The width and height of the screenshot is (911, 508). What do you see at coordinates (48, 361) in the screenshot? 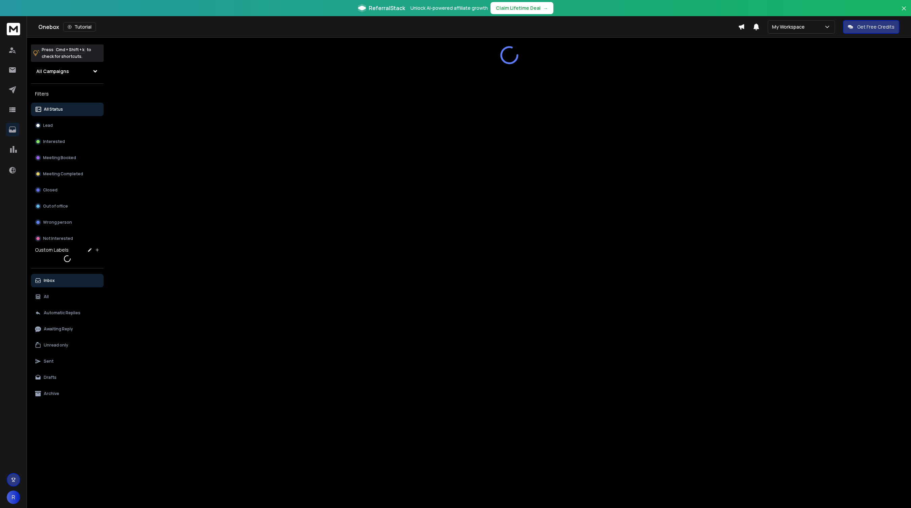
I see `p: Sent` at bounding box center [48, 361].